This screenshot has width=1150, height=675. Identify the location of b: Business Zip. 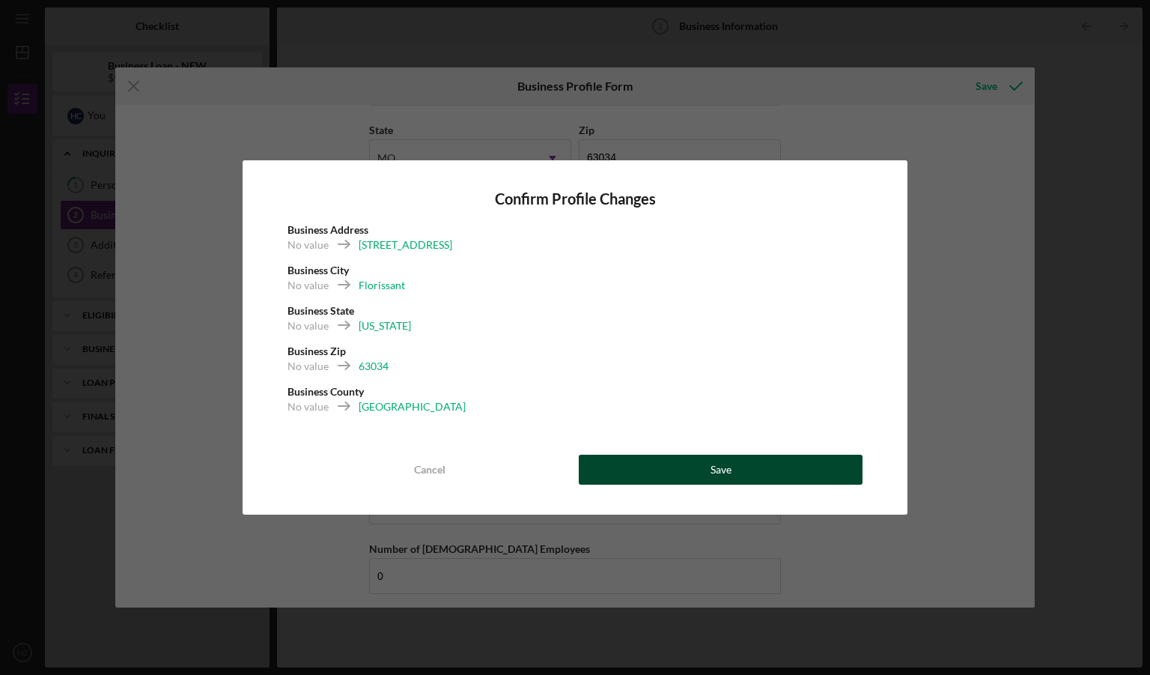
(317, 350).